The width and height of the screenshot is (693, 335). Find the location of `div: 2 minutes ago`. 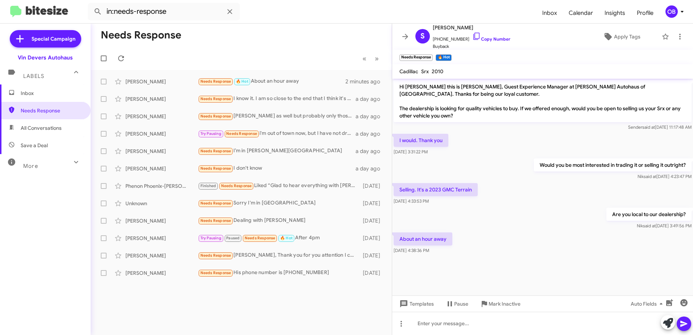

div: 2 minutes ago is located at coordinates (366, 82).